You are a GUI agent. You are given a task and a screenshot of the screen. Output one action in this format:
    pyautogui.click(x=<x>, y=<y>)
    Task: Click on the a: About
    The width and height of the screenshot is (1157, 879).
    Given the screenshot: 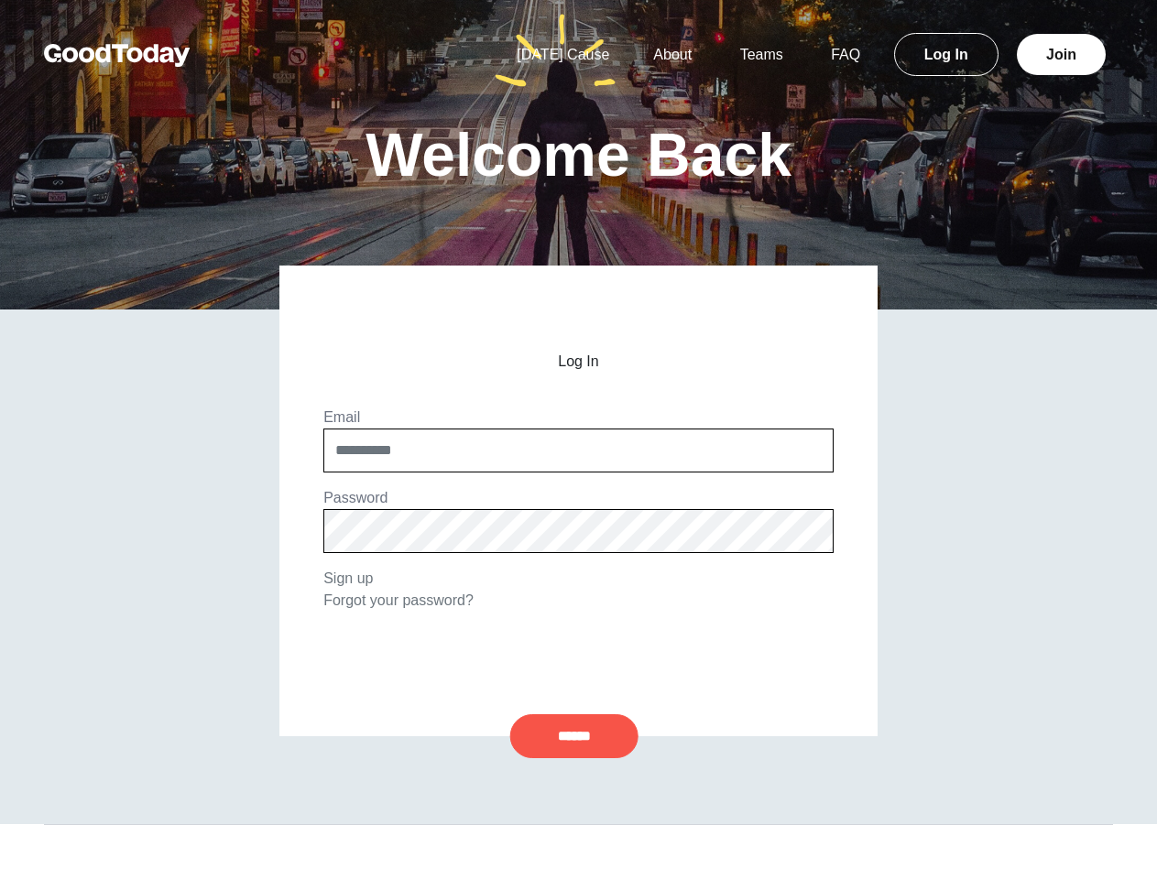 What is the action you would take?
    pyautogui.click(x=672, y=54)
    